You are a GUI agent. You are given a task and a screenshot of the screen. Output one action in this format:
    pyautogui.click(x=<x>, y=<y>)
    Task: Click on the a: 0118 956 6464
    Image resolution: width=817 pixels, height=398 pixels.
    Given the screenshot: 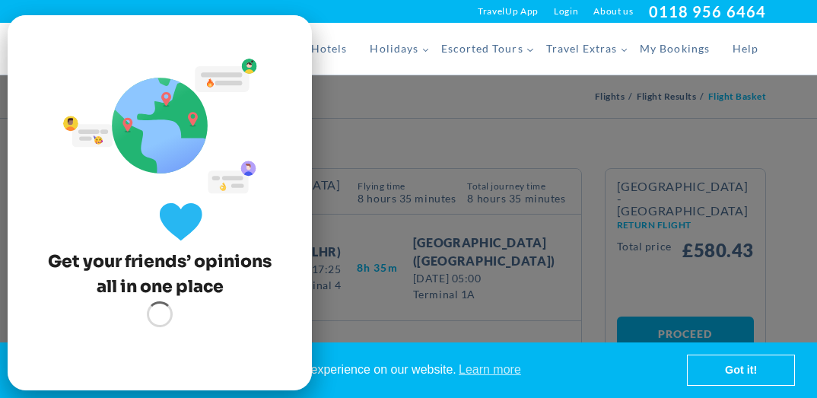 What is the action you would take?
    pyautogui.click(x=708, y=11)
    